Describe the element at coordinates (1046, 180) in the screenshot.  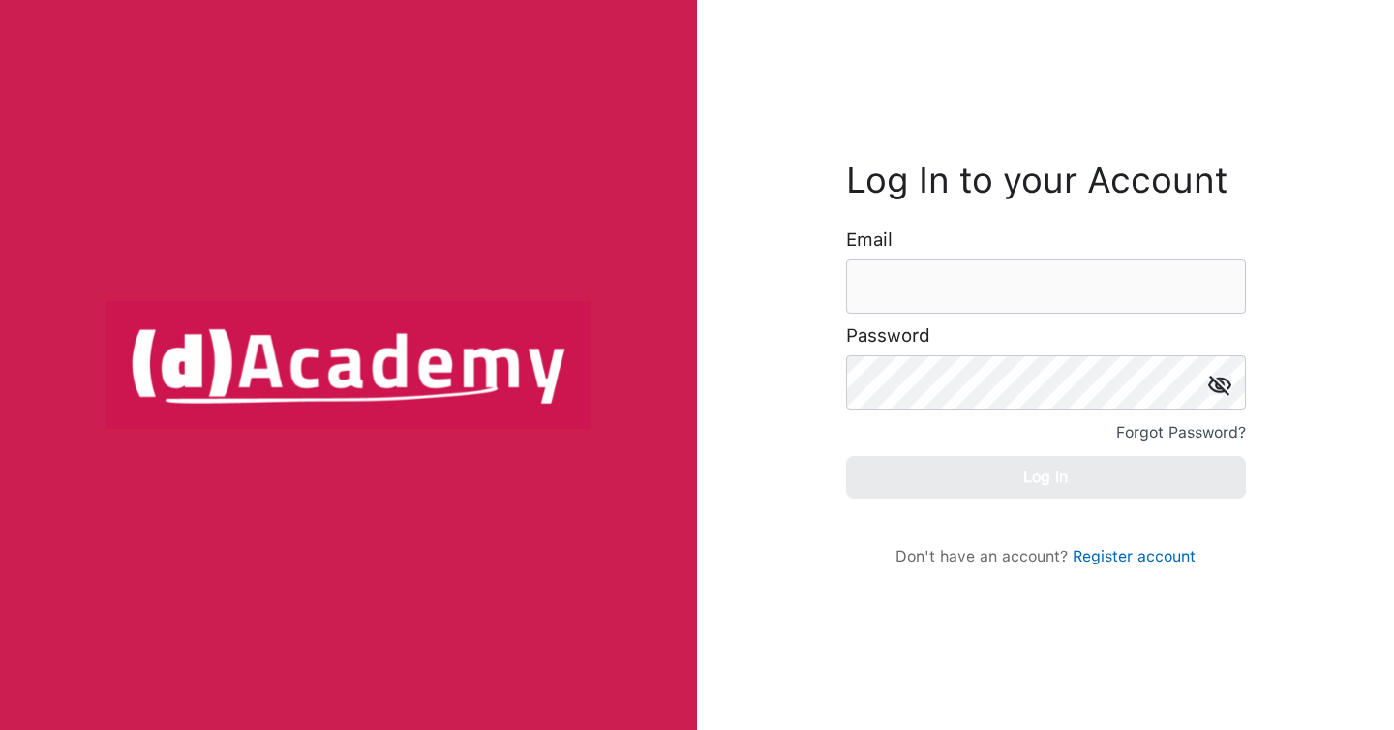
I see `h3: Log In to your Account` at that location.